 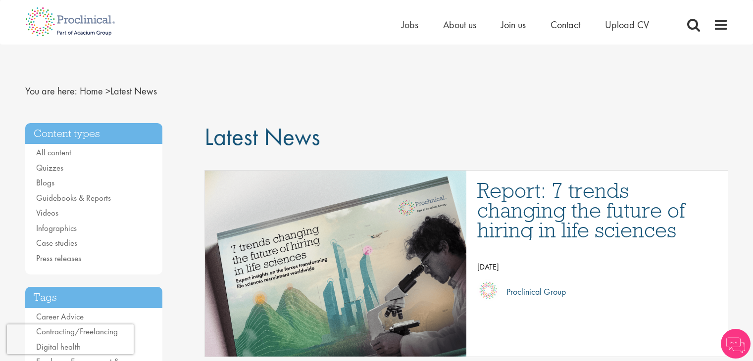 What do you see at coordinates (488, 291) in the screenshot?
I see `img: Proclinical Group` at bounding box center [488, 291].